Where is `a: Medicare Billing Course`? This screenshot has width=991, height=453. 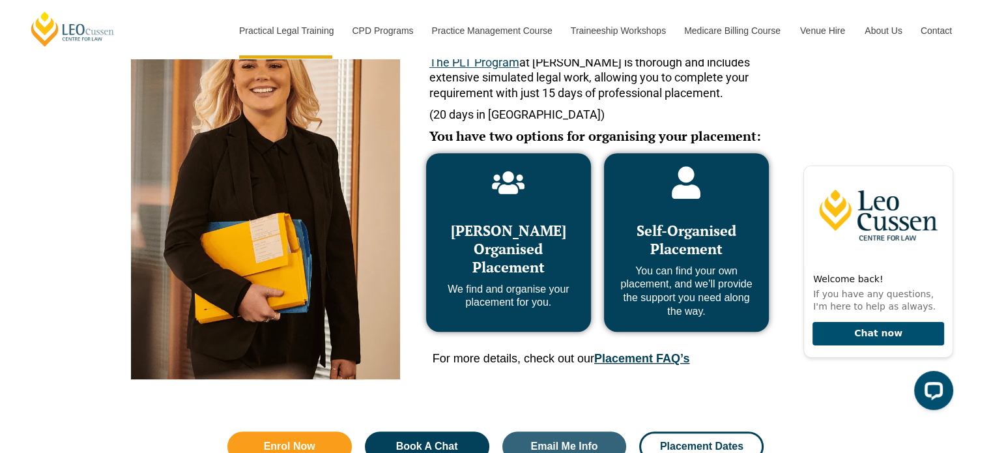
a: Medicare Billing Course is located at coordinates (732, 31).